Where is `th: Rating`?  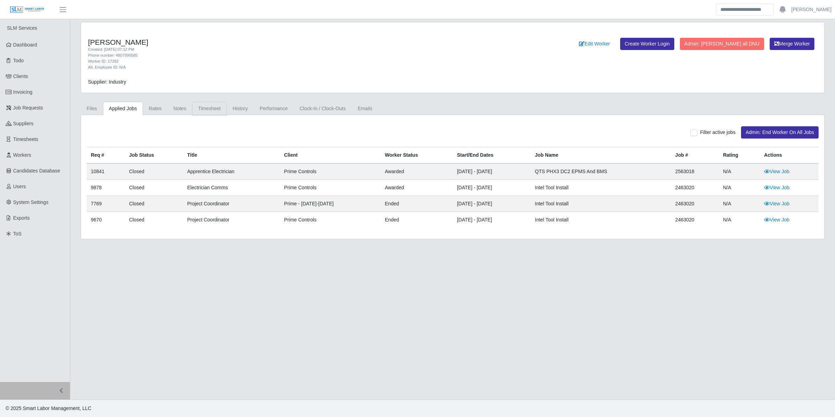
th: Rating is located at coordinates (739, 155).